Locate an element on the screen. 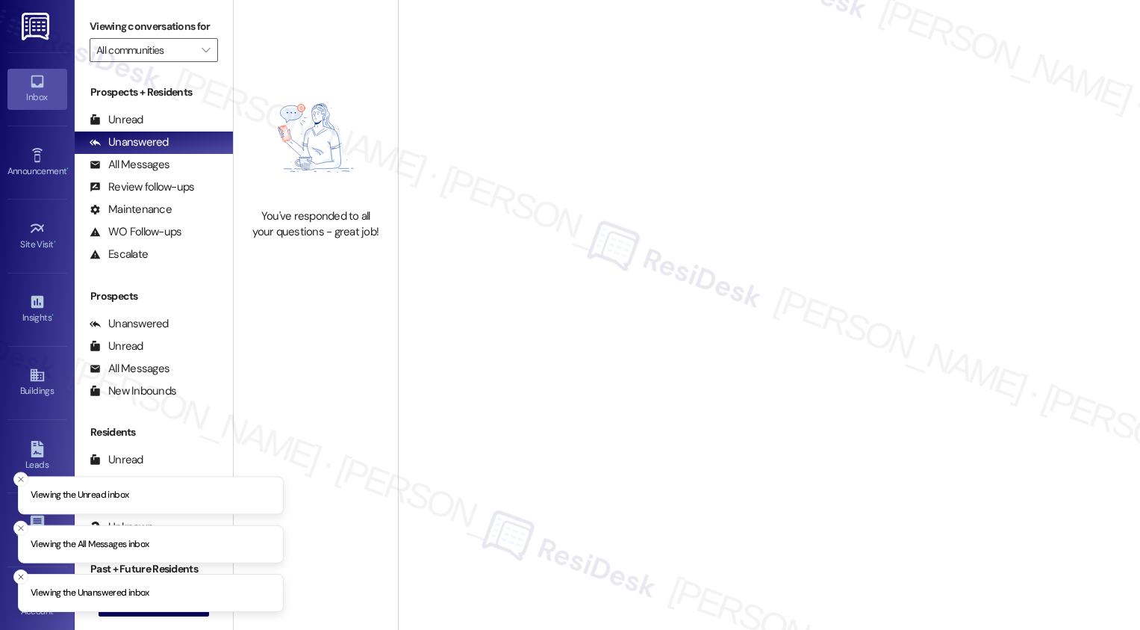 The width and height of the screenshot is (1140, 630). div: Review follow-ups is located at coordinates (142, 187).